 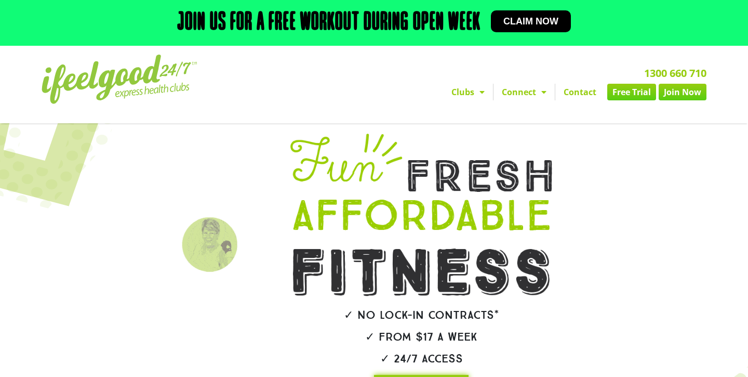 I want to click on h2: ✓ No lock-in contracts*, so click(x=421, y=315).